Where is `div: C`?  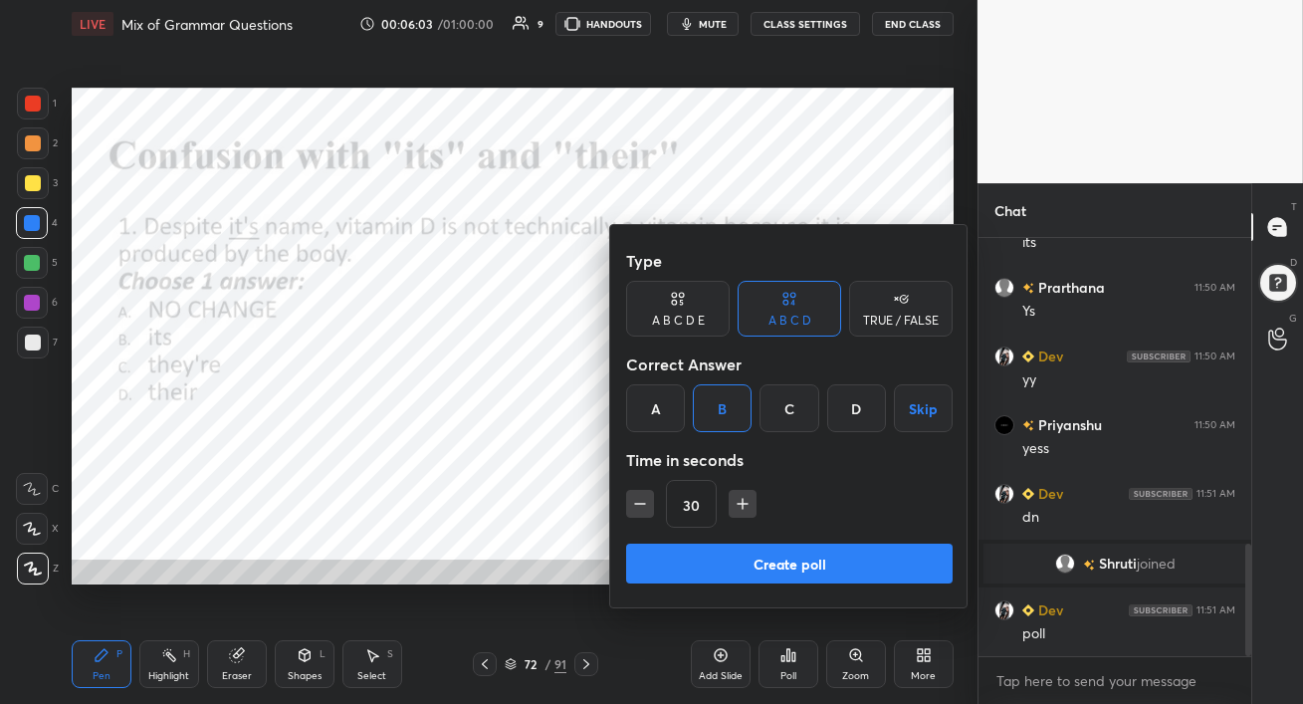 div: C is located at coordinates (788, 408).